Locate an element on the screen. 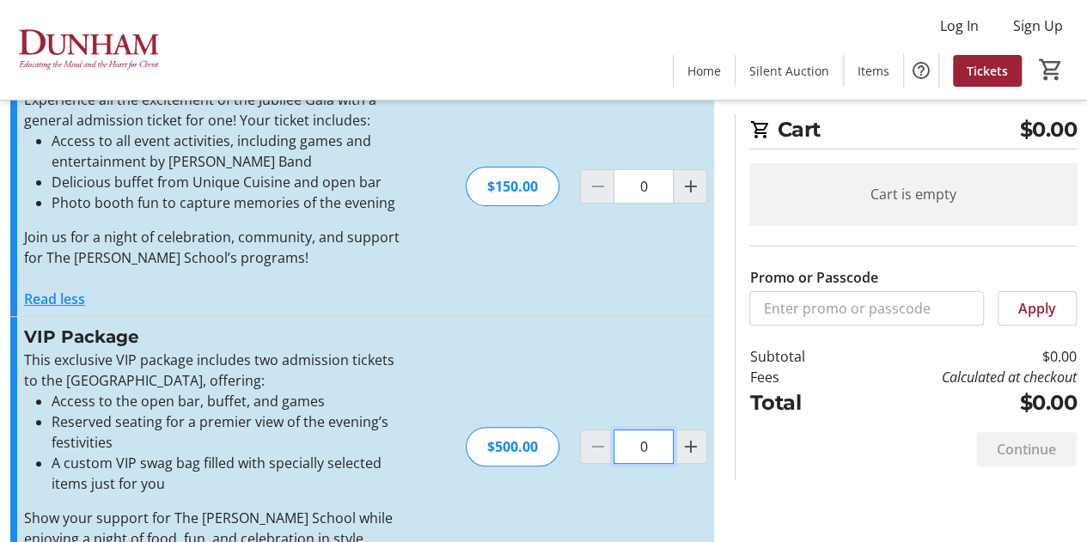 This screenshot has height=542, width=1087. label: Promo or Passcode is located at coordinates (813, 278).